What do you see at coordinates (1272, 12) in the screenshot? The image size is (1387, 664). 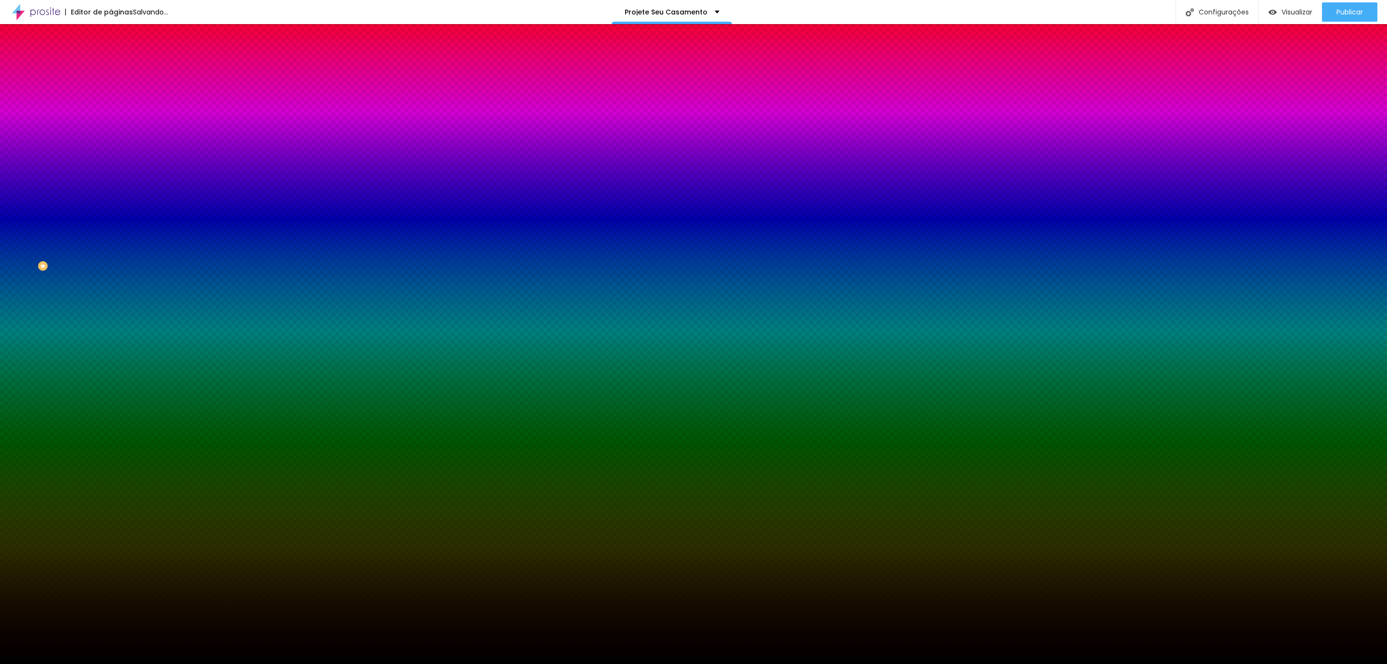 I see `img: view-1.svg` at bounding box center [1272, 12].